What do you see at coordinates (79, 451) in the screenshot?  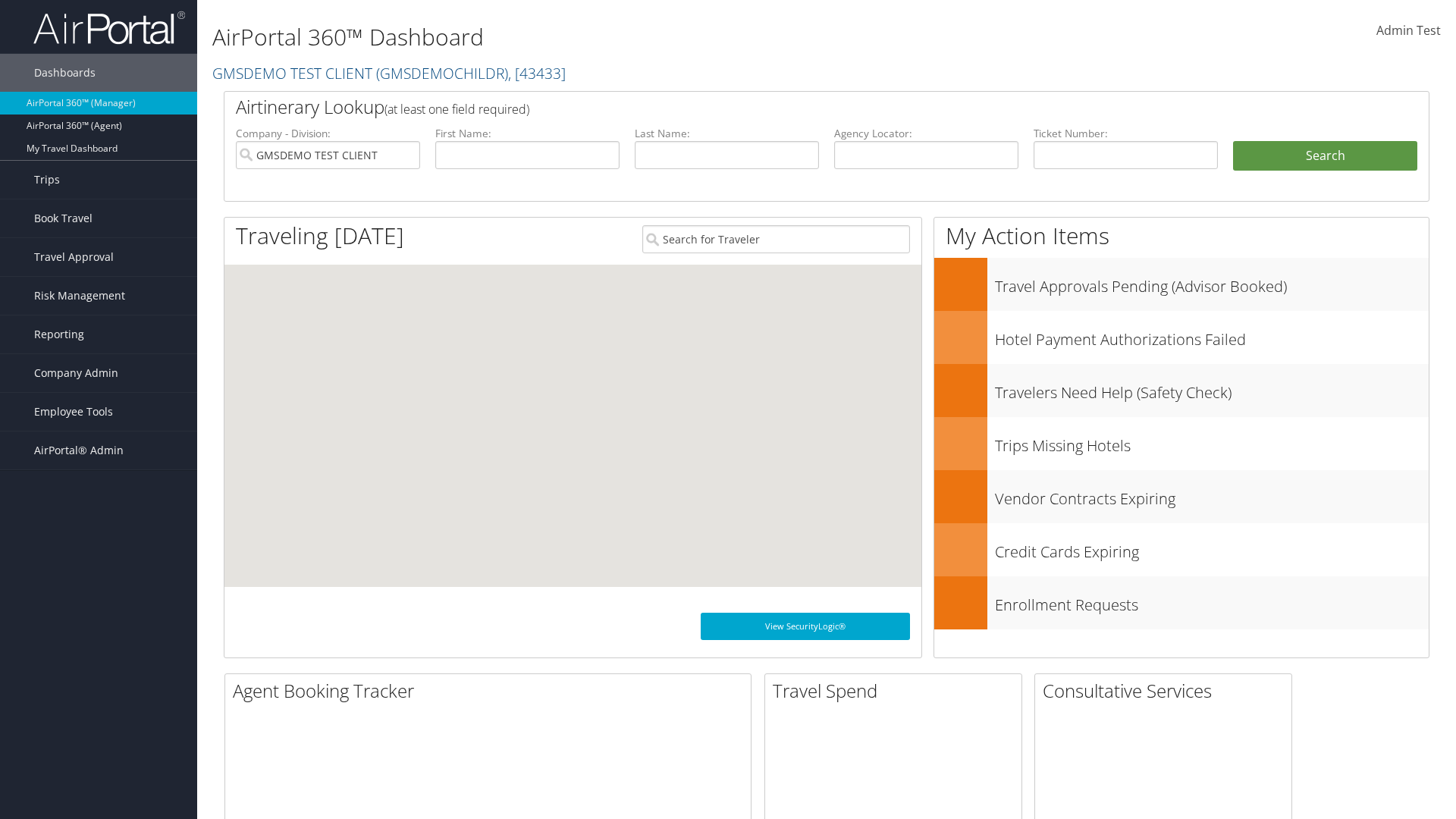 I see `span: AirPortal® Admin` at bounding box center [79, 451].